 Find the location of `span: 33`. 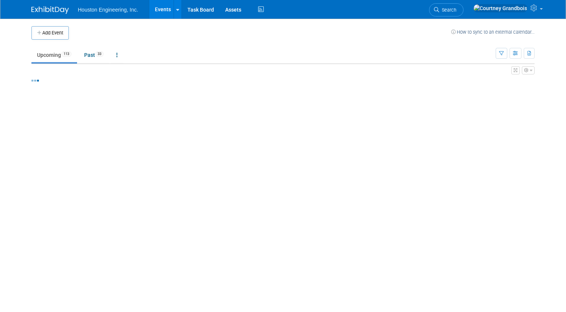

span: 33 is located at coordinates (100, 54).